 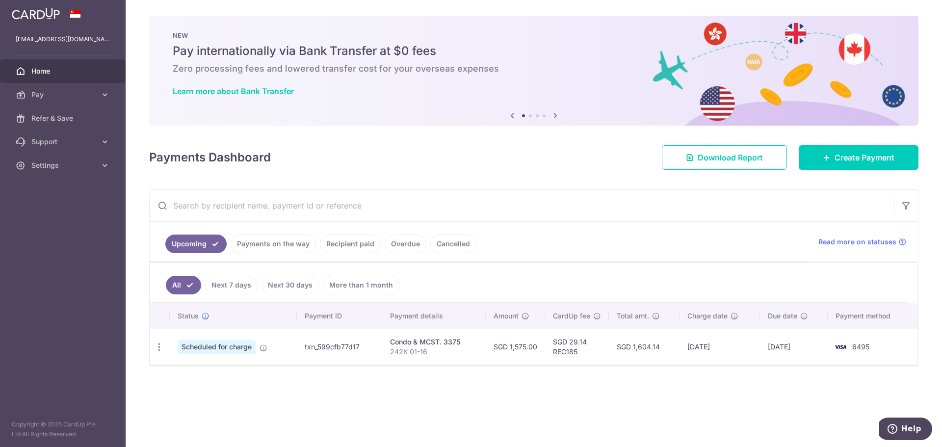 I want to click on a: Payments on the way, so click(x=273, y=244).